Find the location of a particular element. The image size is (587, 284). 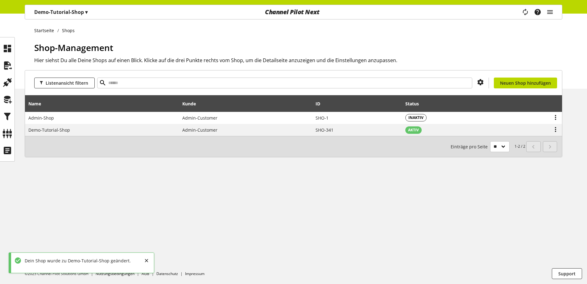

span: Einträge pro Seite is located at coordinates (471, 146).